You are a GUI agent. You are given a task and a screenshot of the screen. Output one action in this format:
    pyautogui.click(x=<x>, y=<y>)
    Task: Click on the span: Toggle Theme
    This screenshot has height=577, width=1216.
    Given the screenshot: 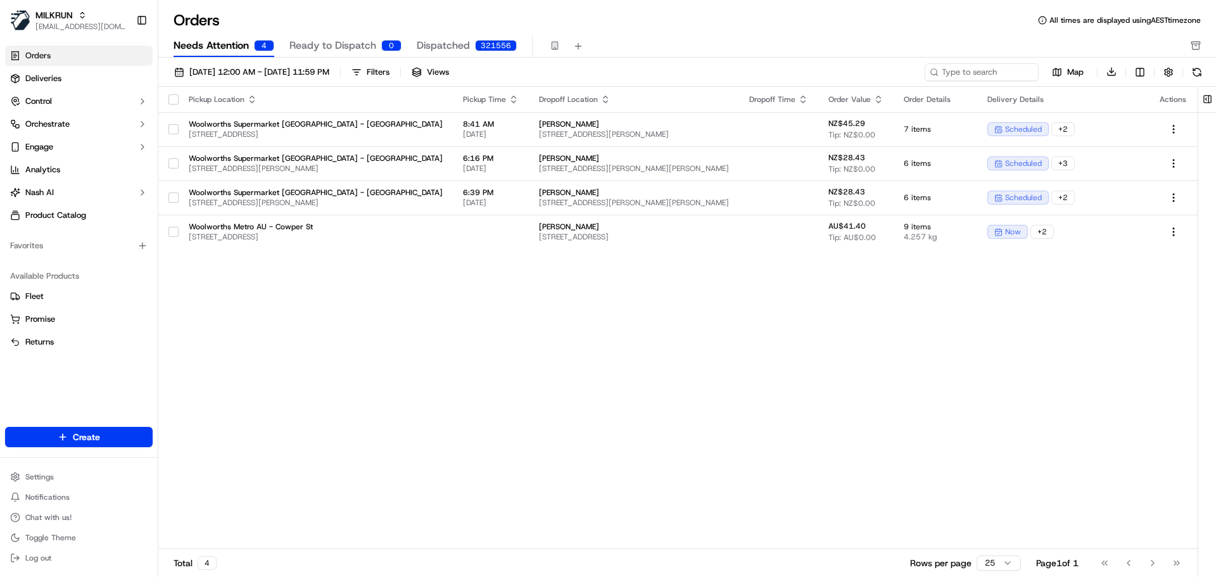 What is the action you would take?
    pyautogui.click(x=51, y=538)
    